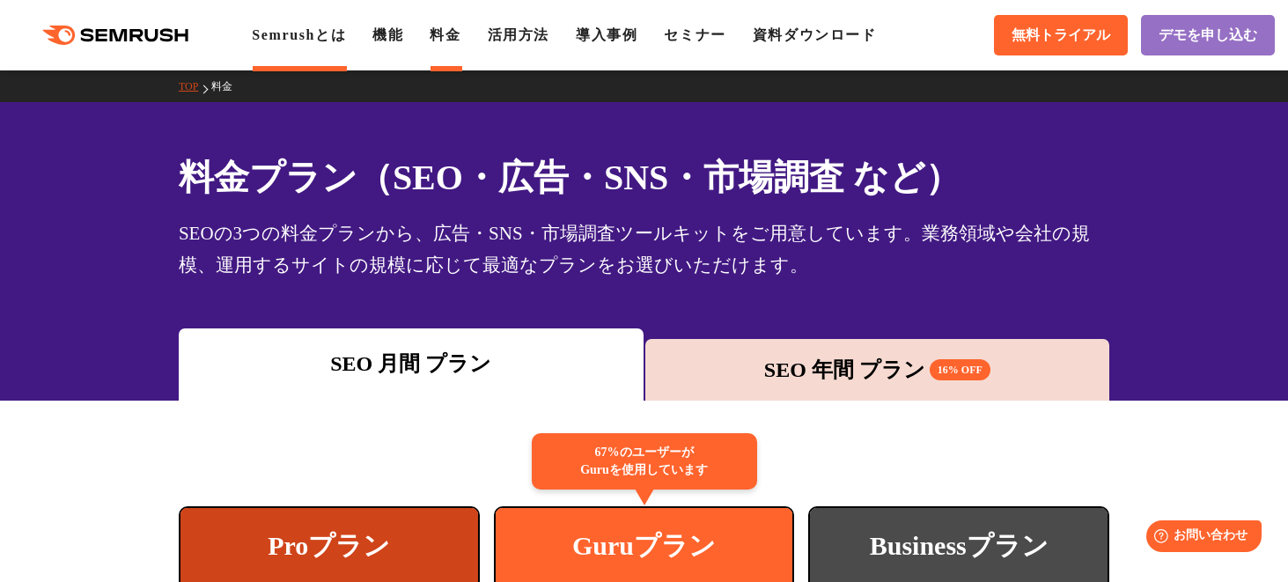 The width and height of the screenshot is (1288, 582). I want to click on a: 活用方法, so click(519, 34).